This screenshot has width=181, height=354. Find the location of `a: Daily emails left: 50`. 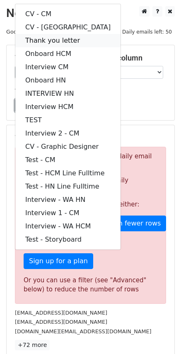

a: Daily emails left: 50 is located at coordinates (147, 31).